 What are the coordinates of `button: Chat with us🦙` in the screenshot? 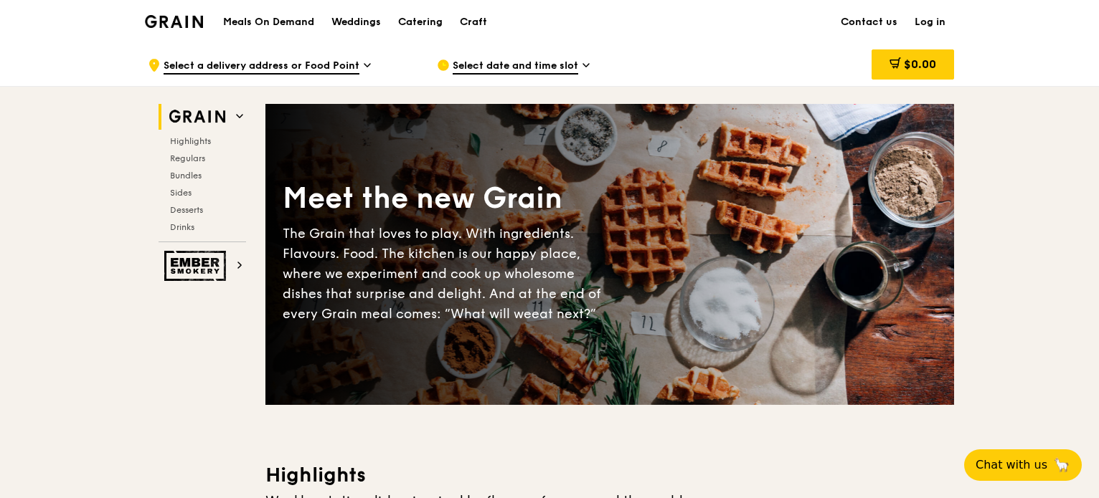 It's located at (1023, 465).